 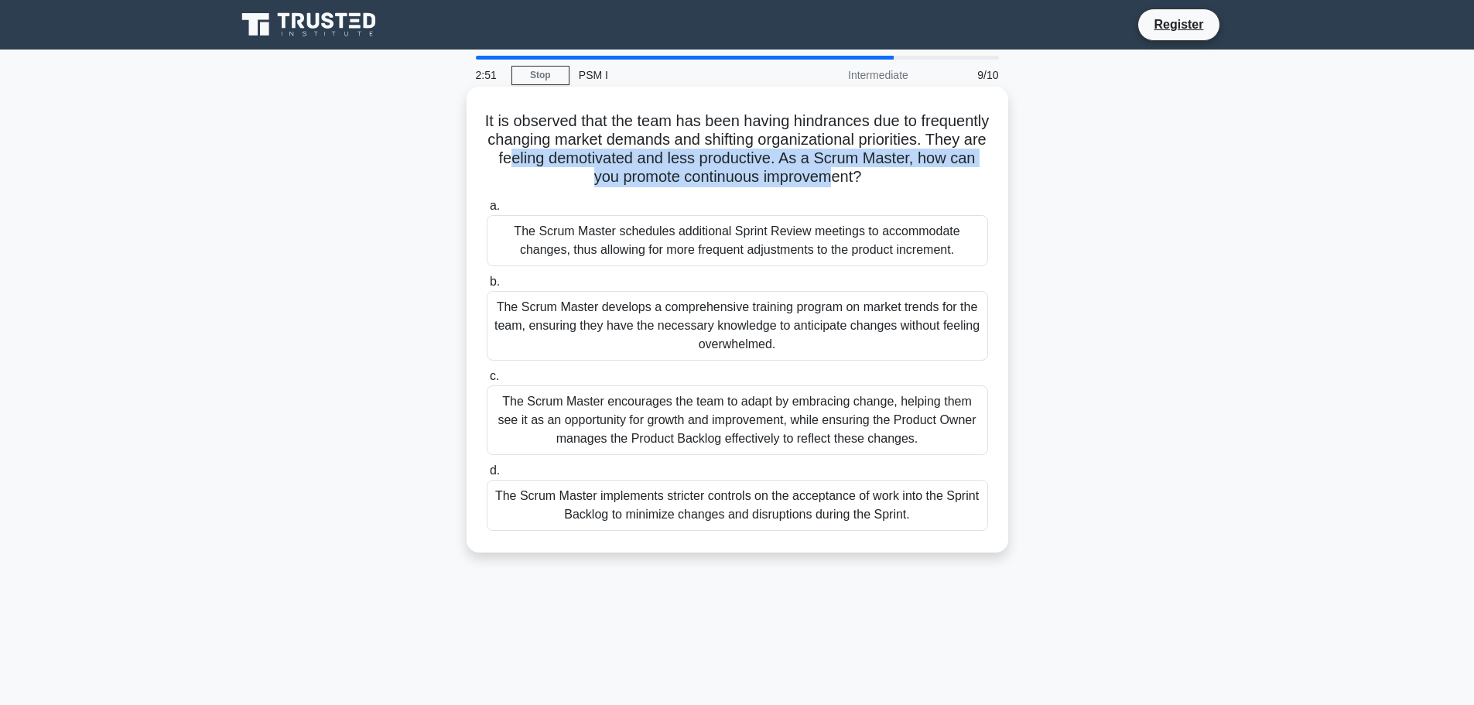 What do you see at coordinates (494, 375) in the screenshot?
I see `span: c.` at bounding box center [494, 375].